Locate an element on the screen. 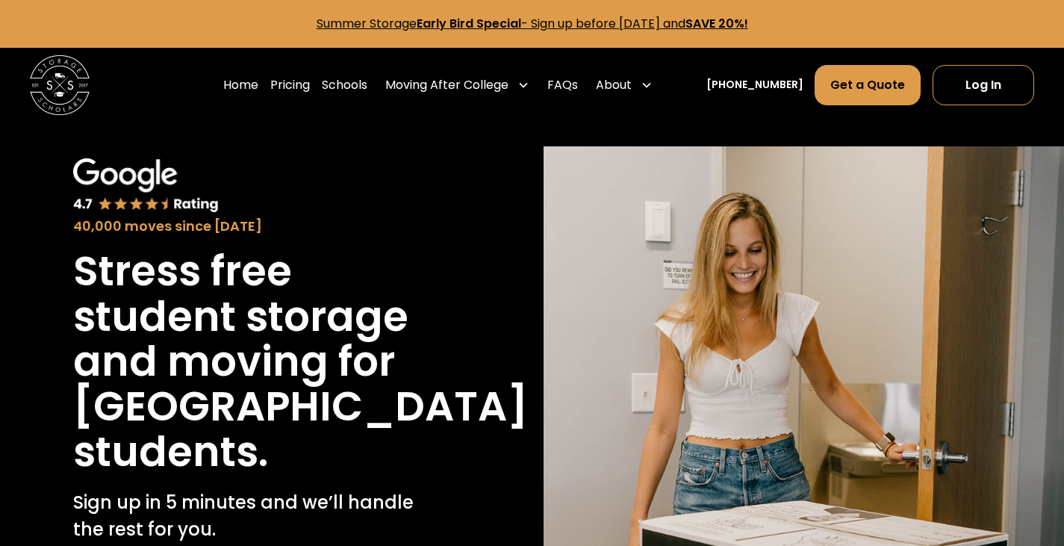 This screenshot has height=546, width=1064. h1: Stress free student storage and moving for is located at coordinates (261, 316).